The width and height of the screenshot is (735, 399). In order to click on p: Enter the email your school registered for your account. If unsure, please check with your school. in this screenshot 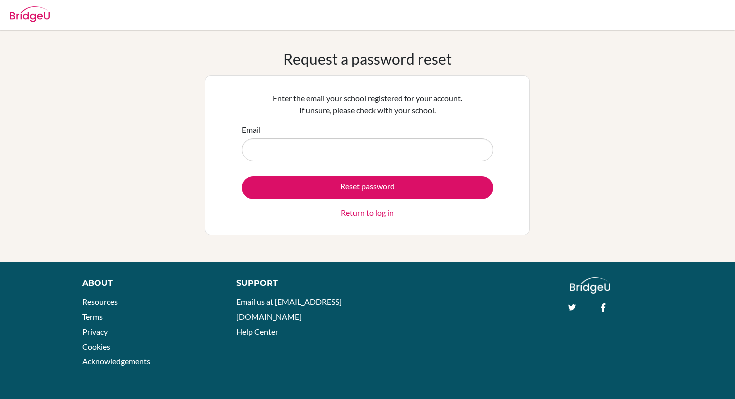, I will do `click(367, 104)`.